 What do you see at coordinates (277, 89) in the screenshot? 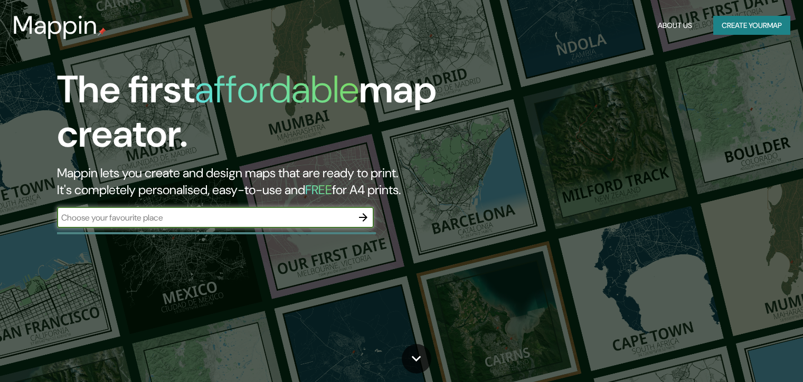
I see `h1: affordable` at bounding box center [277, 89].